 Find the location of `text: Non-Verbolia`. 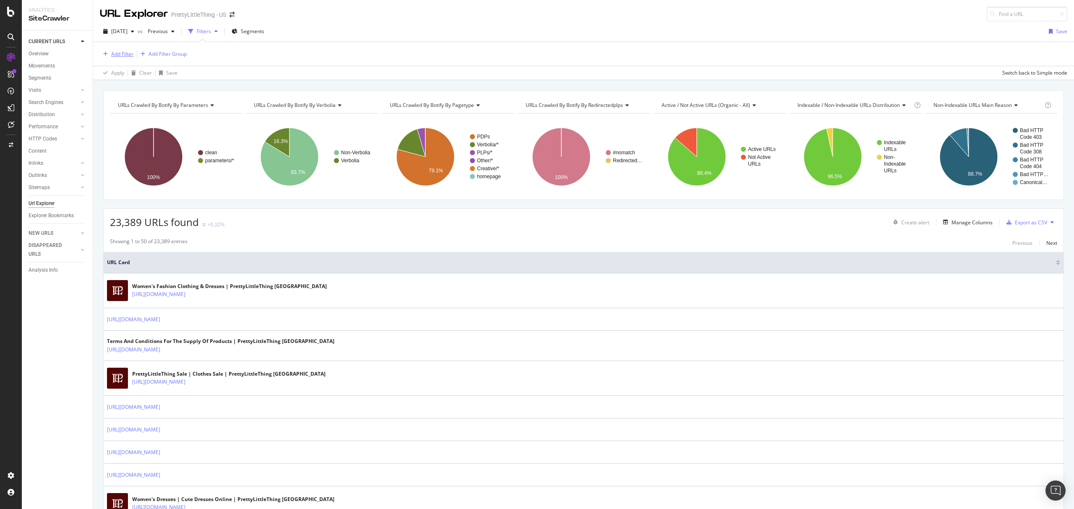

text: Non-Verbolia is located at coordinates (356, 153).